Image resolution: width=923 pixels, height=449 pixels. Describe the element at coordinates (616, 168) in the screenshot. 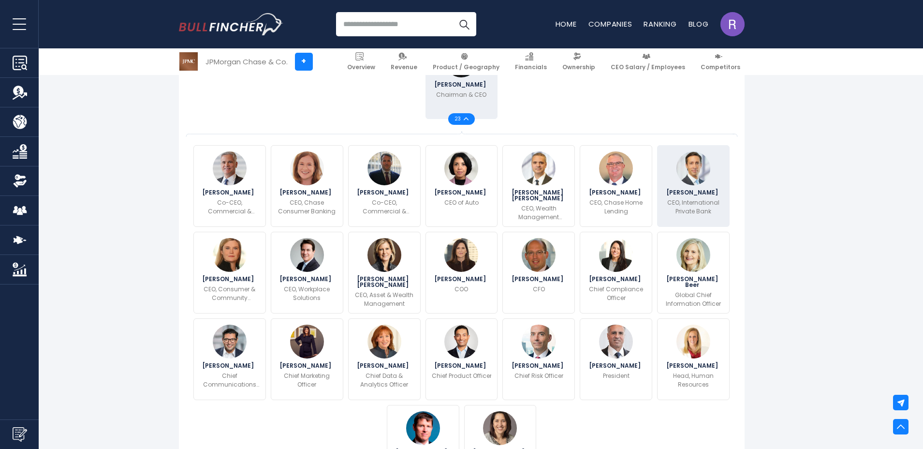

I see `img: Sean Grzebin` at that location.